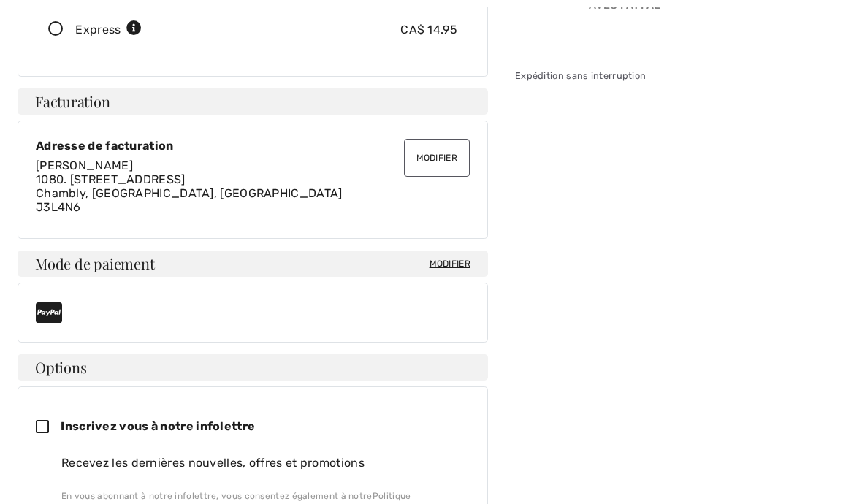 The height and width of the screenshot is (504, 862). I want to click on div: Adresse de facturation, so click(253, 146).